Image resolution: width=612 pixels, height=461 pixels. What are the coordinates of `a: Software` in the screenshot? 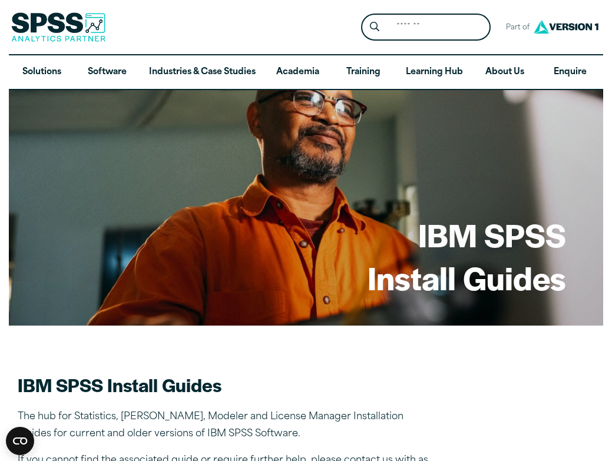 It's located at (107, 72).